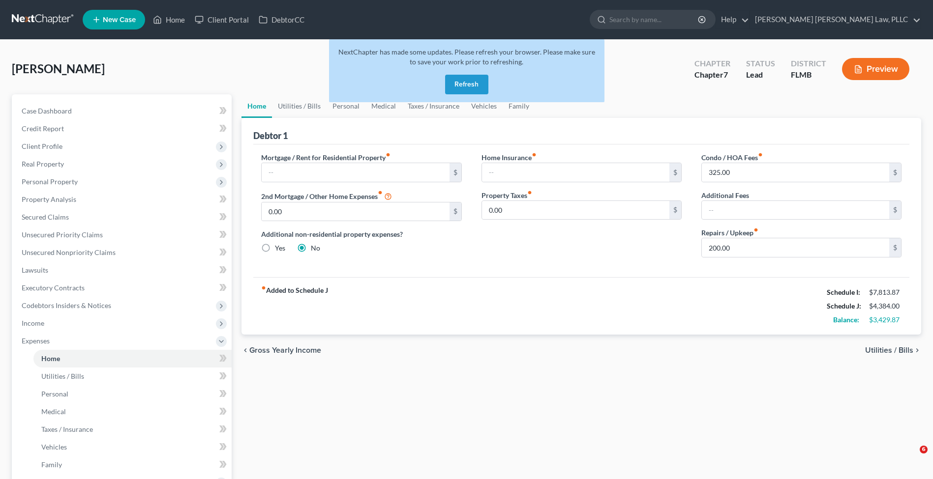 The width and height of the screenshot is (933, 479). I want to click on span: Codebtors Insiders & Notices, so click(66, 305).